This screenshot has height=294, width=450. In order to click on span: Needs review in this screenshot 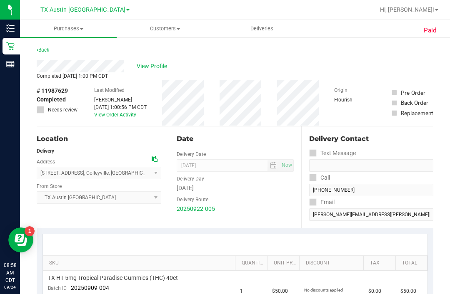, I will do `click(62, 110)`.